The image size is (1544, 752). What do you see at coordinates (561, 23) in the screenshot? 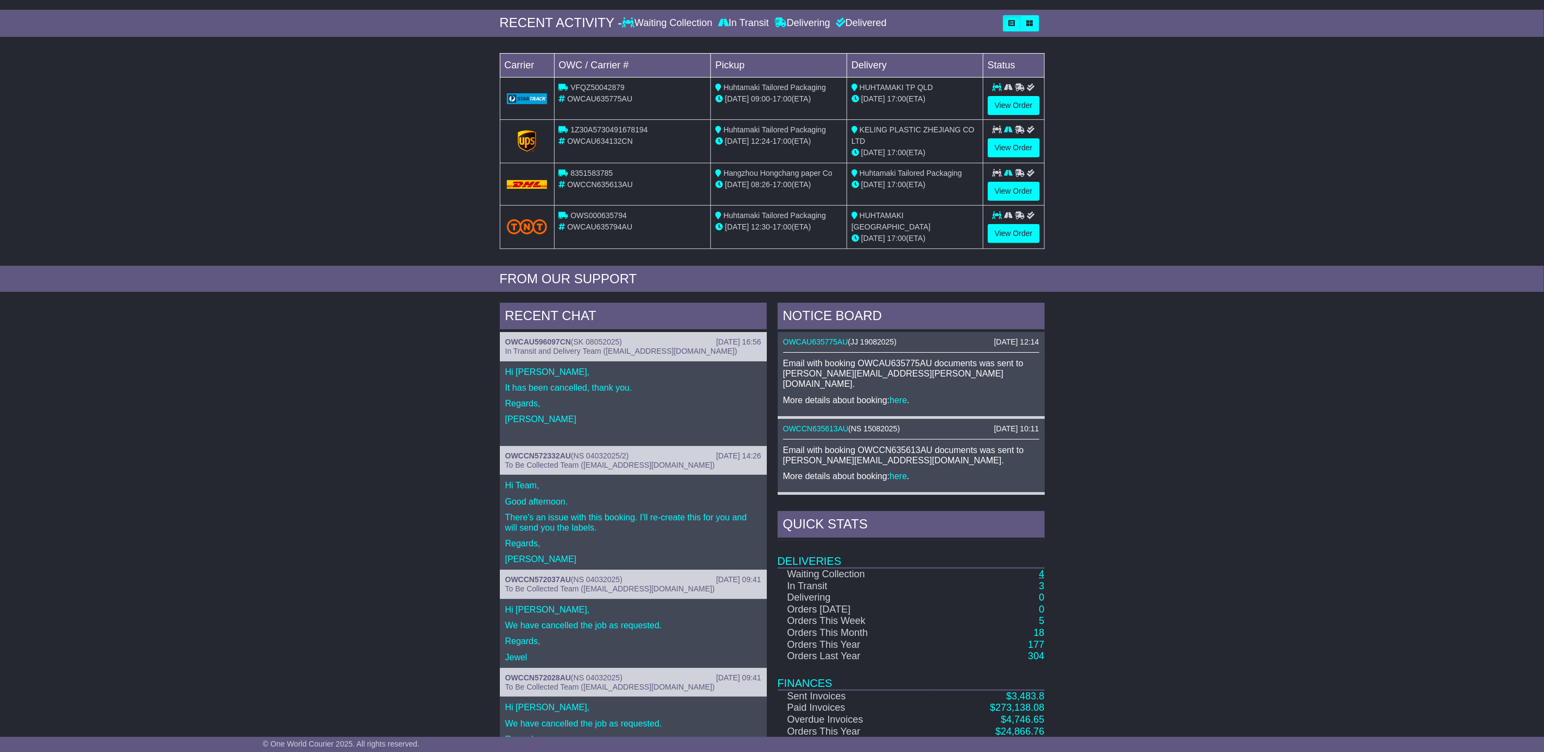
I see `div: RECENT ACTIVITY -` at bounding box center [561, 23].